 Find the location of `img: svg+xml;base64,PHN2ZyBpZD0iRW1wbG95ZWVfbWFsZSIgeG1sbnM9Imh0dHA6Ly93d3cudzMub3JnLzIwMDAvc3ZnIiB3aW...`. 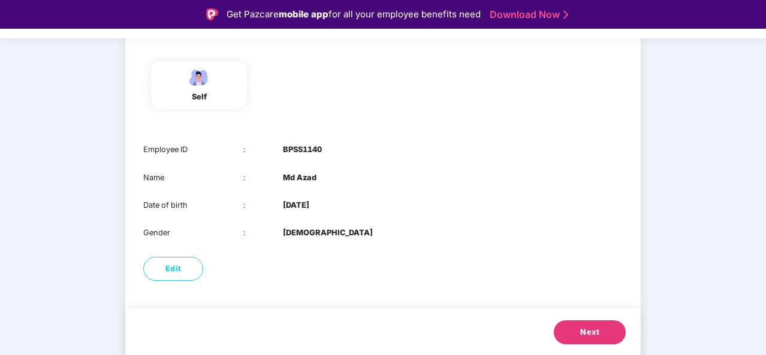

img: svg+xml;base64,PHN2ZyBpZD0iRW1wbG95ZWVfbWFsZSIgeG1sbnM9Imh0dHA6Ly93d3cudzMub3JnLzIwMDAvc3ZnIiB3aW... is located at coordinates (199, 77).